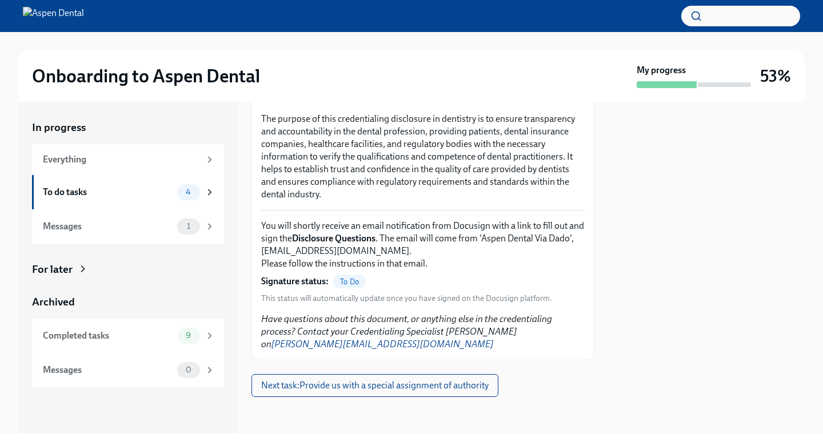 The width and height of the screenshot is (823, 445). What do you see at coordinates (423, 157) in the screenshot?
I see `p: The purpose of this credentialing disclosure in dentistry is to ensure transparency and accountab...` at bounding box center [423, 157].